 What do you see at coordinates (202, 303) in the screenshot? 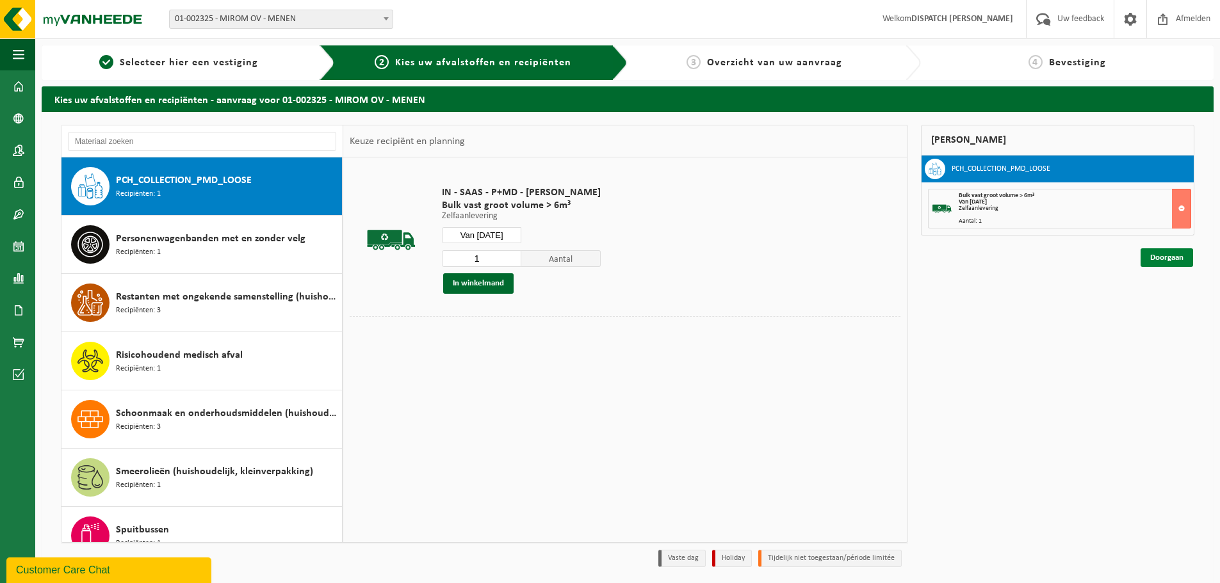
I see `button: Restanten met ongekende samenstelling (huishoudelijk) Recipiënten: 3` at bounding box center [202, 303].